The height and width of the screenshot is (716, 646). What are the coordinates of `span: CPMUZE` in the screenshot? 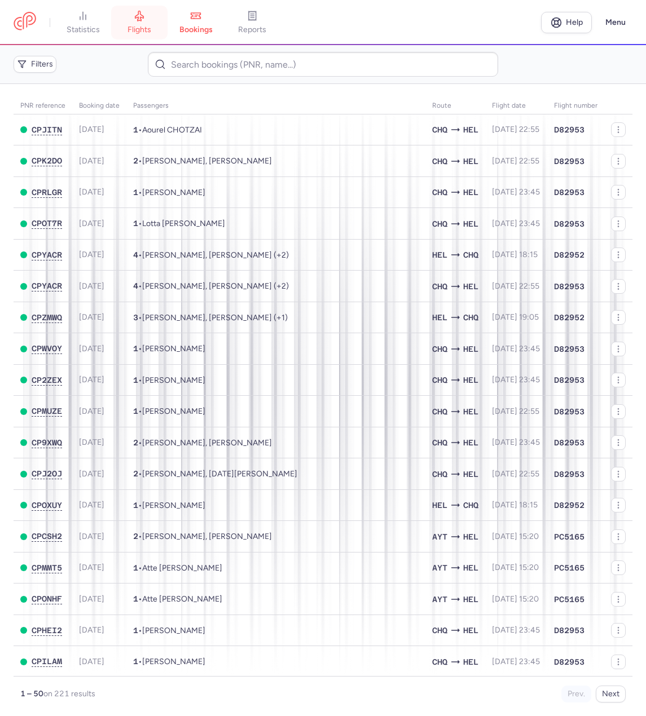 It's located at (47, 411).